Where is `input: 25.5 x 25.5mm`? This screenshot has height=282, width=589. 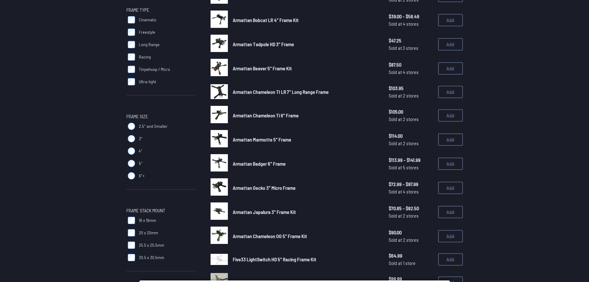
input: 25.5 x 25.5mm is located at coordinates (131, 245).